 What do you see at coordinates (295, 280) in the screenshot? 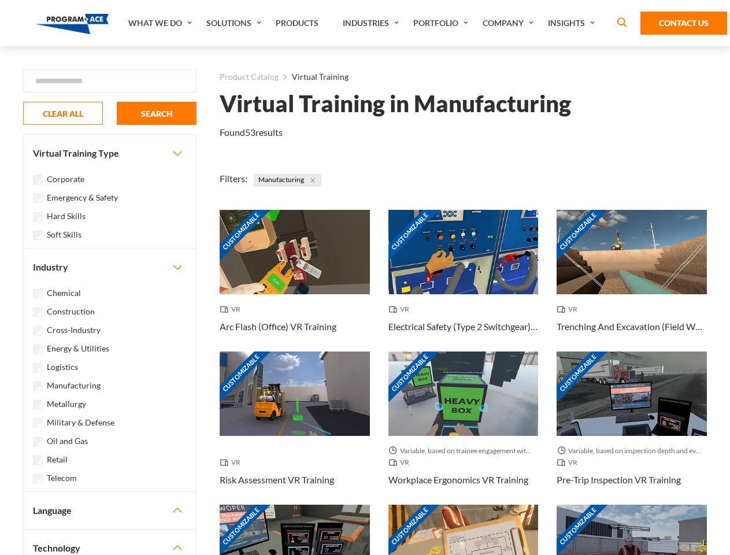
I see `a: Customizable Thumbnail - Arc Flash (Office) VR Training VR Arc Flash (Office) VR Training` at bounding box center [295, 280].